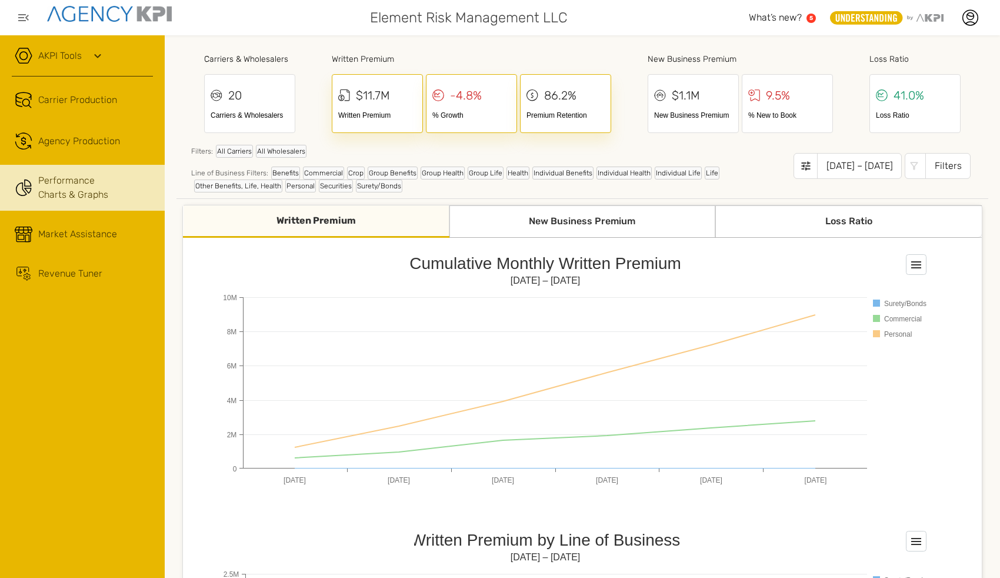 The height and width of the screenshot is (578, 1000). I want to click on div: 86.2%, so click(560, 95).